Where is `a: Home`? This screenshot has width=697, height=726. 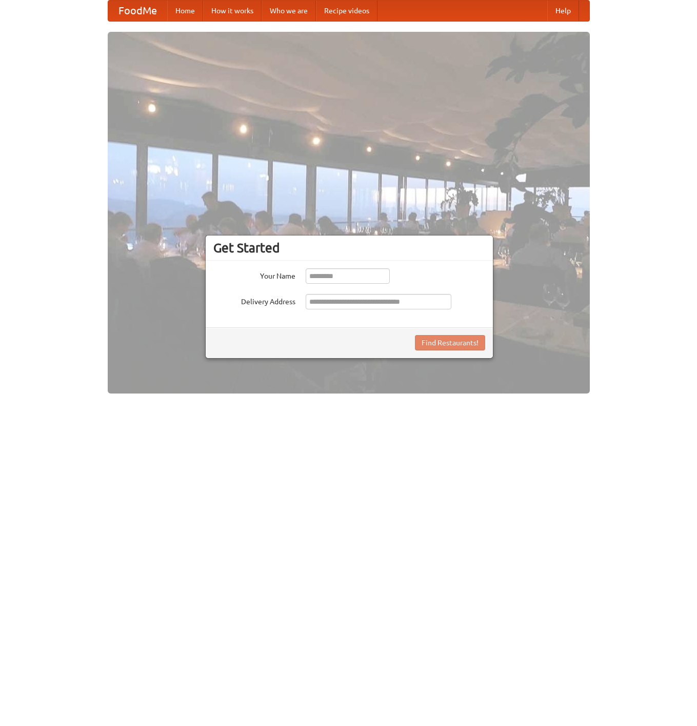 a: Home is located at coordinates (185, 11).